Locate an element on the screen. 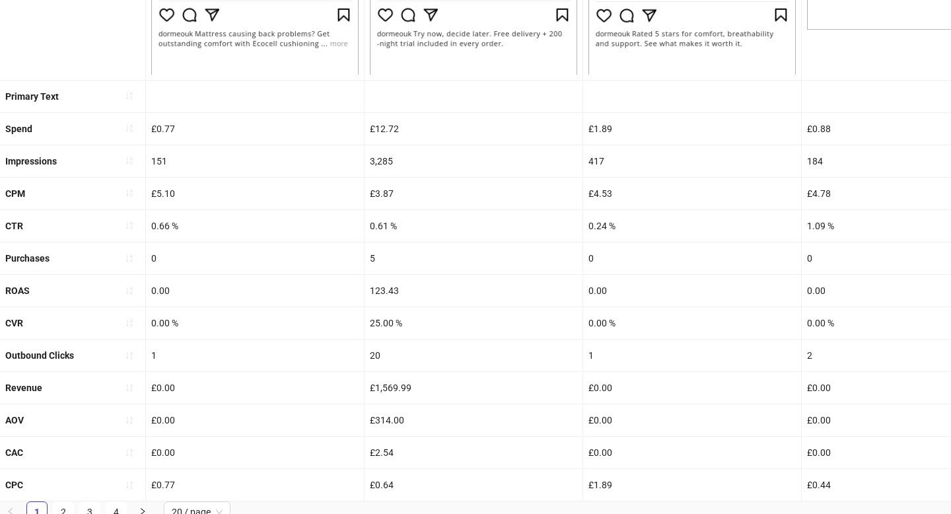  div: £2.54 is located at coordinates (474, 452).